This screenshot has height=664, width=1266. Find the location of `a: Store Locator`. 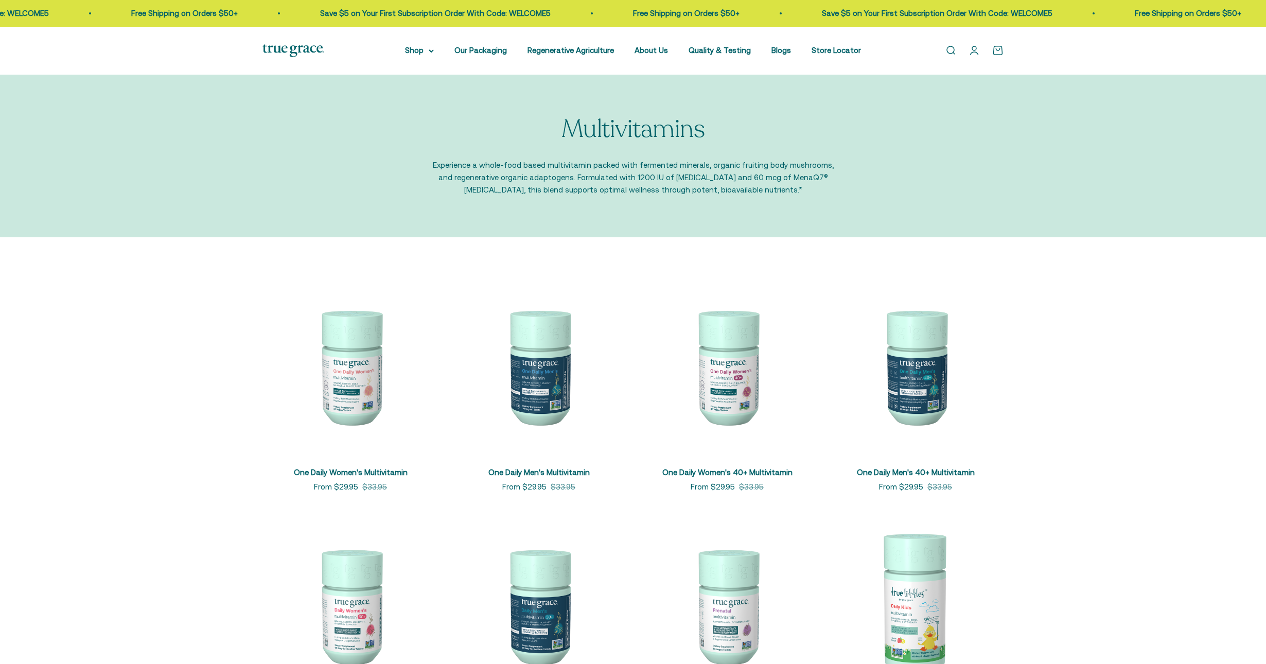

a: Store Locator is located at coordinates (836, 50).